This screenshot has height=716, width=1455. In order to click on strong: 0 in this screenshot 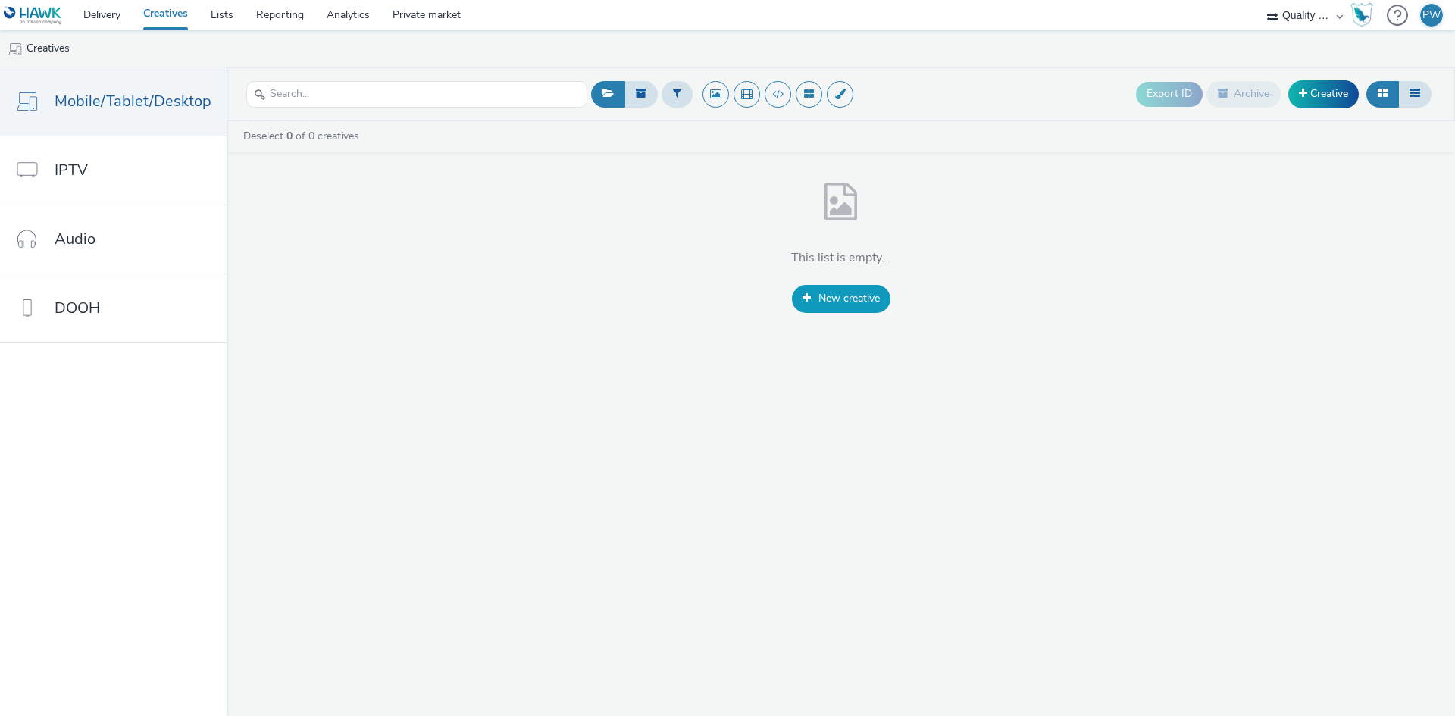, I will do `click(290, 136)`.